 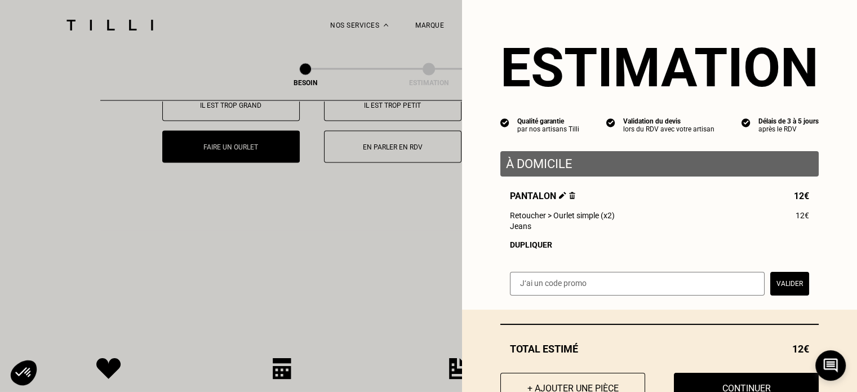 What do you see at coordinates (543, 196) in the screenshot?
I see `span: Pantalon` at bounding box center [543, 196].